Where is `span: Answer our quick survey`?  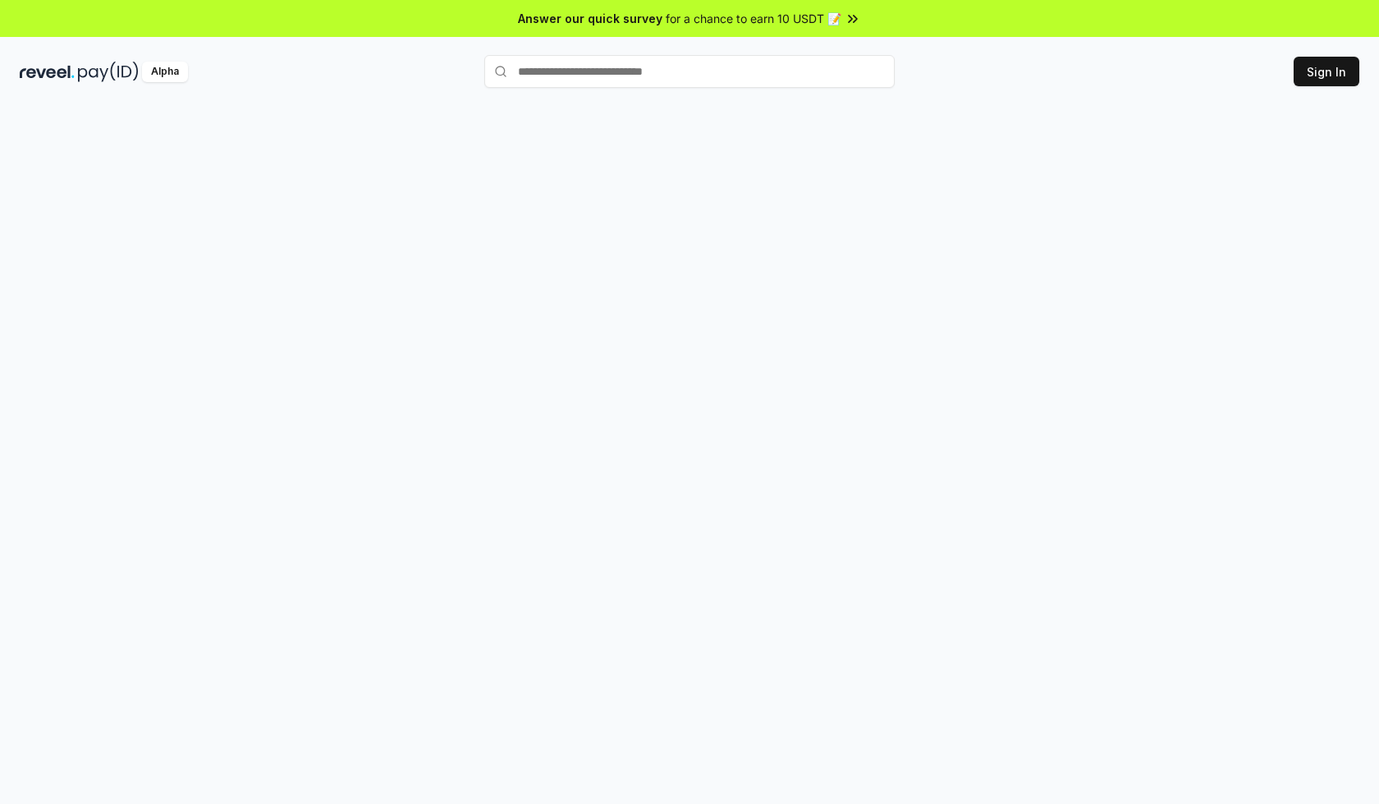
span: Answer our quick survey is located at coordinates (590, 18).